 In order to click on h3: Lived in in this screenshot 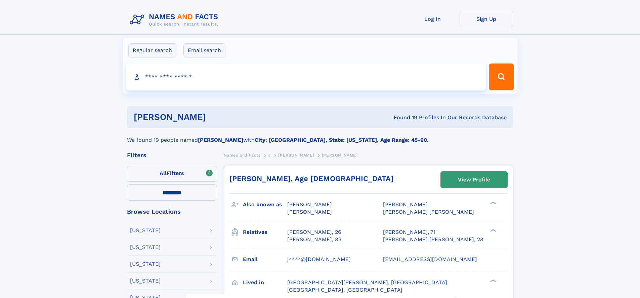, I will do `click(265, 283)`.